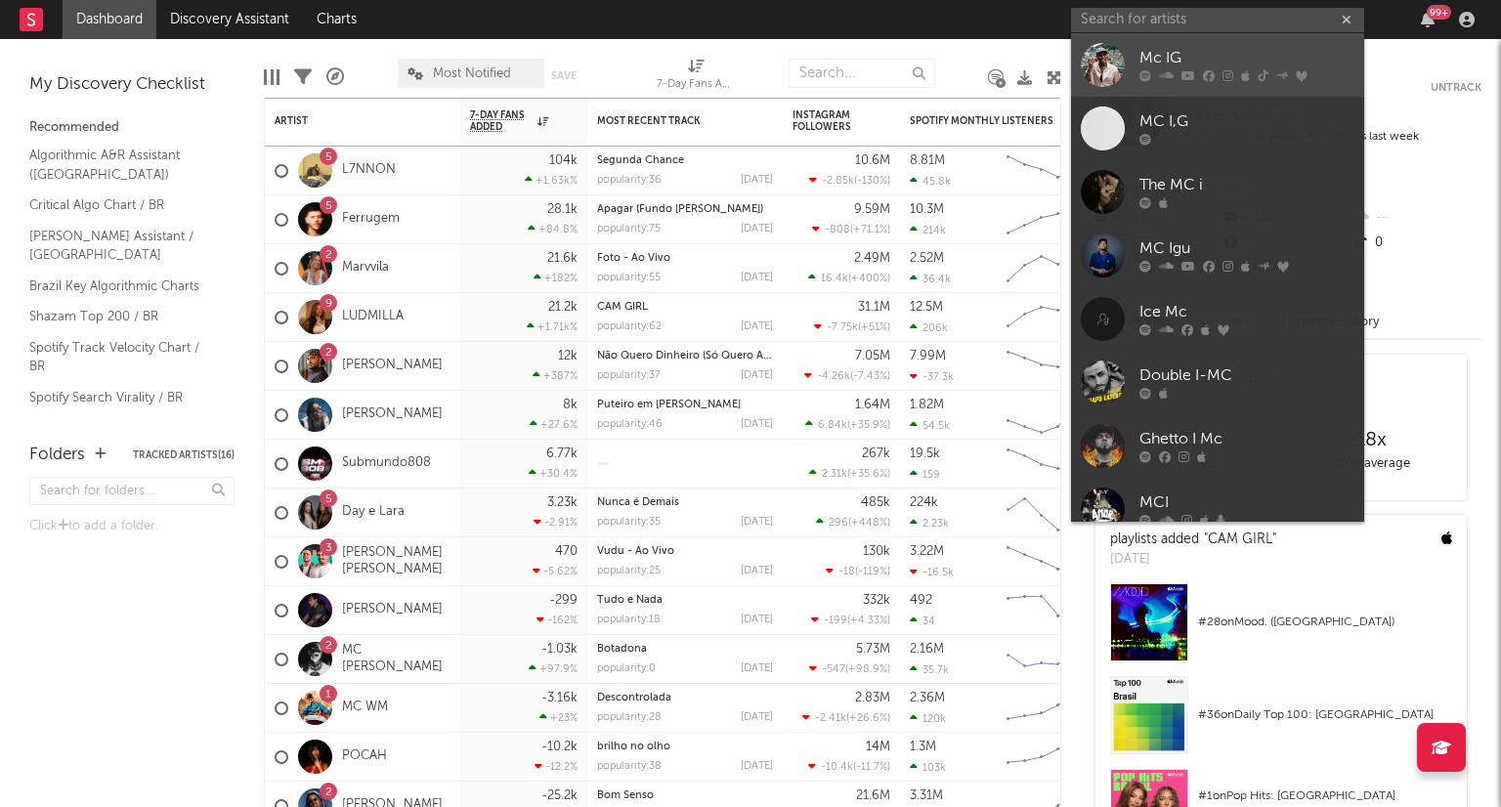 The height and width of the screenshot is (807, 1501). I want to click on span: +35.9 %, so click(869, 425).